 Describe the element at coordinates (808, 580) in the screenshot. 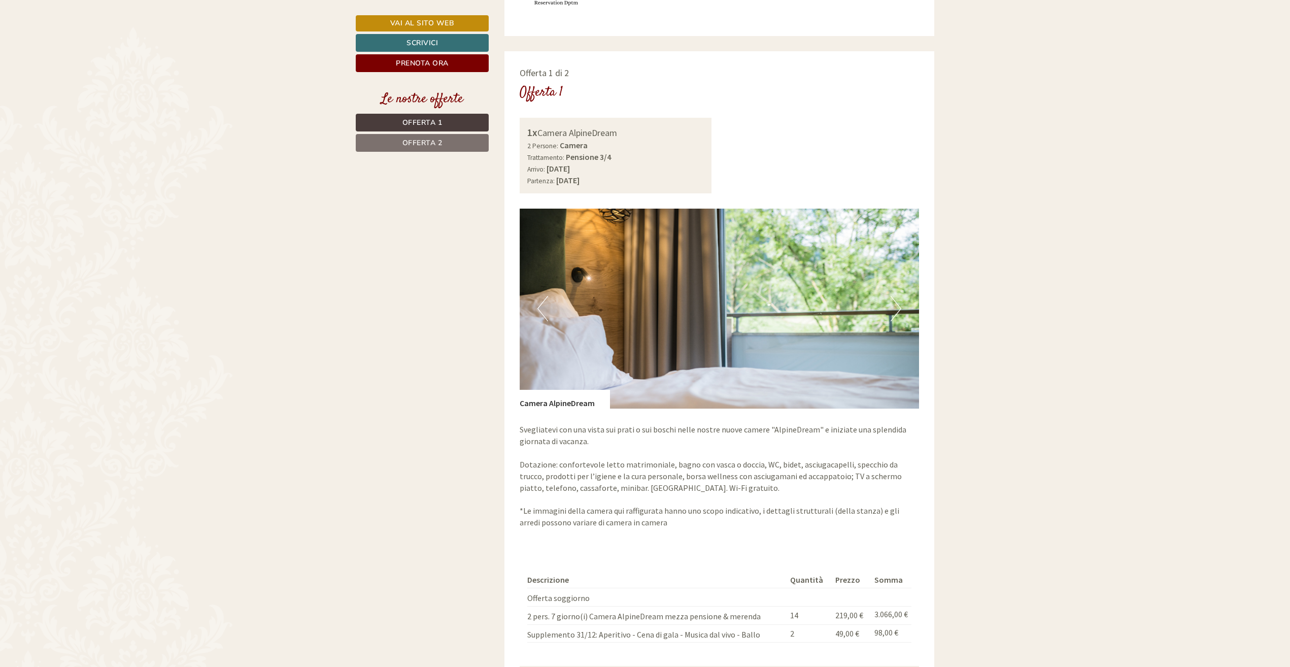

I see `th: Quantità` at that location.